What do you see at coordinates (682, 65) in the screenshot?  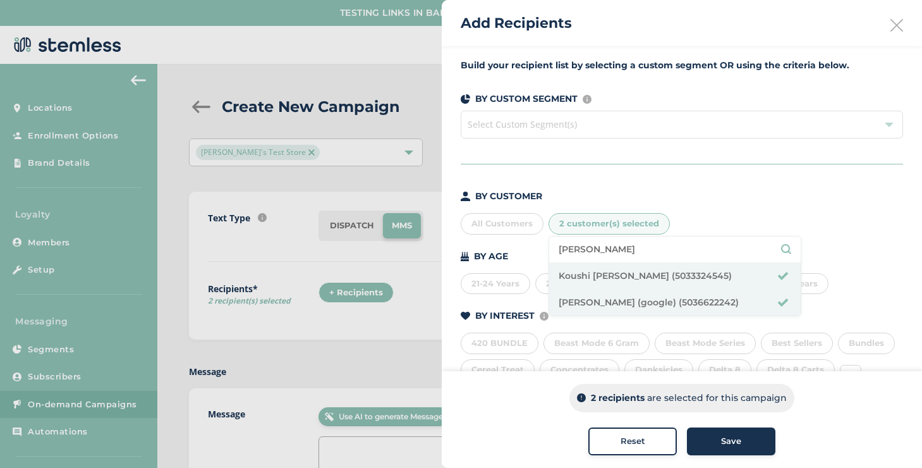 I see `label: Build your recipient list by selecting a custom segment OR using the criteria below.` at bounding box center [682, 65].